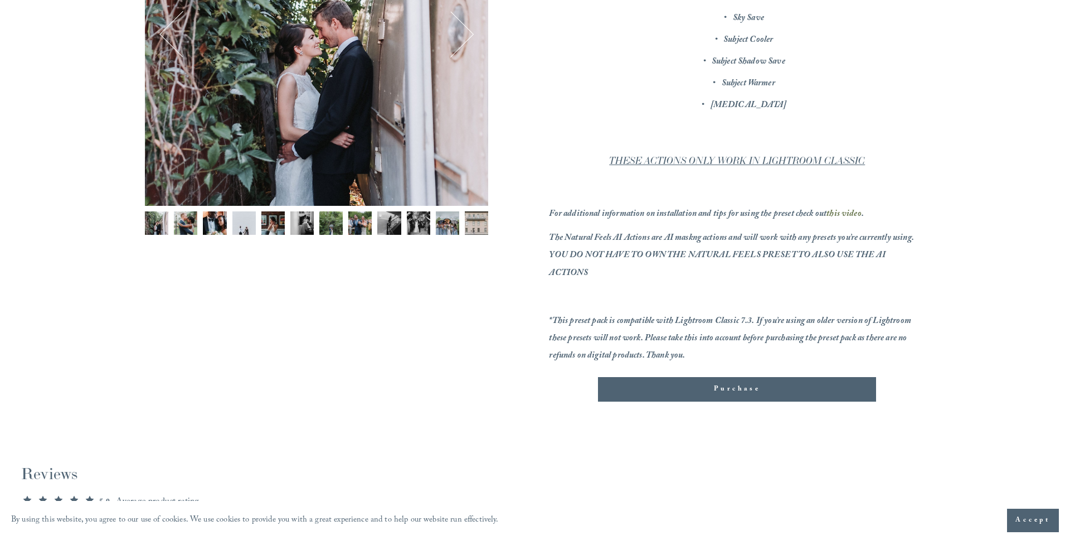 Image resolution: width=1070 pixels, height=540 pixels. Describe the element at coordinates (844, 214) in the screenshot. I see `em: this video` at that location.